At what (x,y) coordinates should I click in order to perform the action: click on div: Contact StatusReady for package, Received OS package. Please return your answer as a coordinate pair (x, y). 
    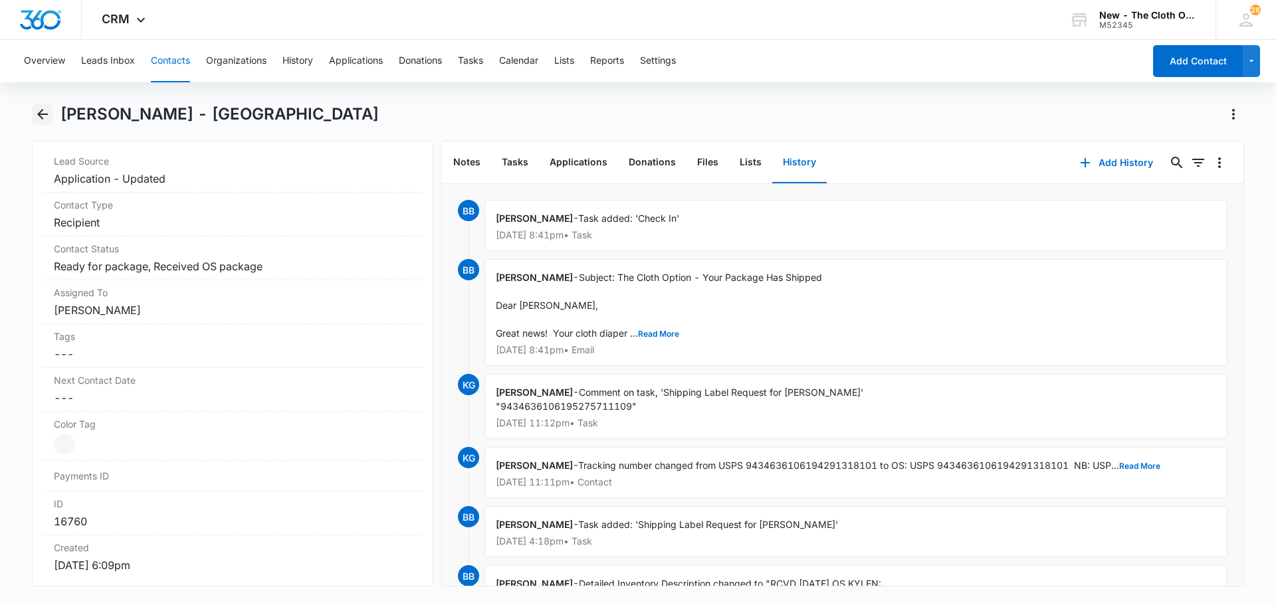
    Looking at the image, I should click on (233, 258).